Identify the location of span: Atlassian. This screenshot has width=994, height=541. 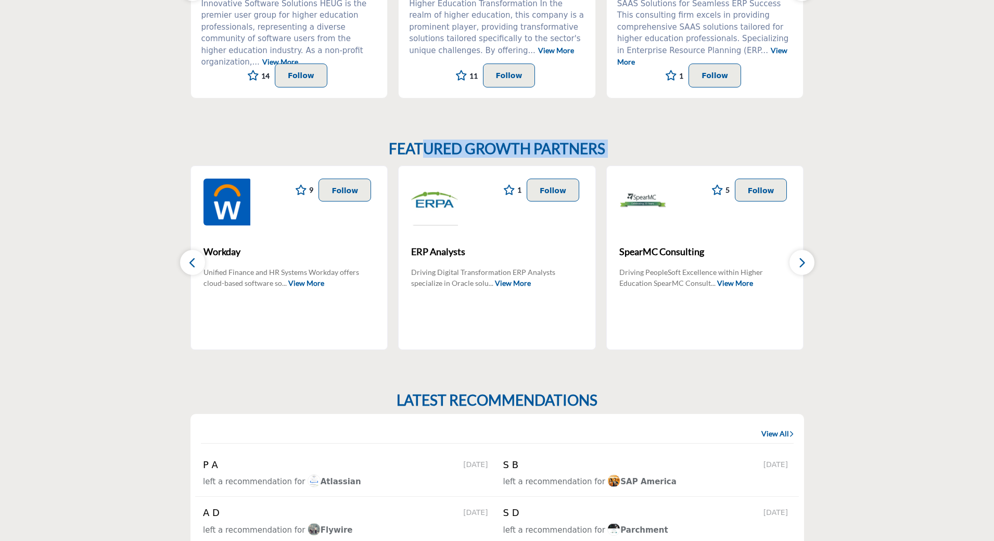
(334, 482).